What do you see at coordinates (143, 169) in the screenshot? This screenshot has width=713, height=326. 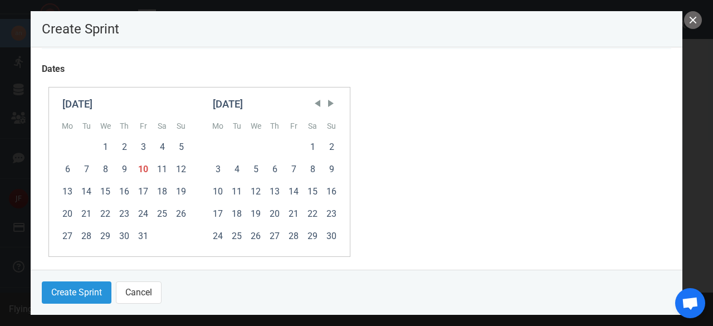 I see `div: Fri Oct 10 2025` at bounding box center [143, 169].